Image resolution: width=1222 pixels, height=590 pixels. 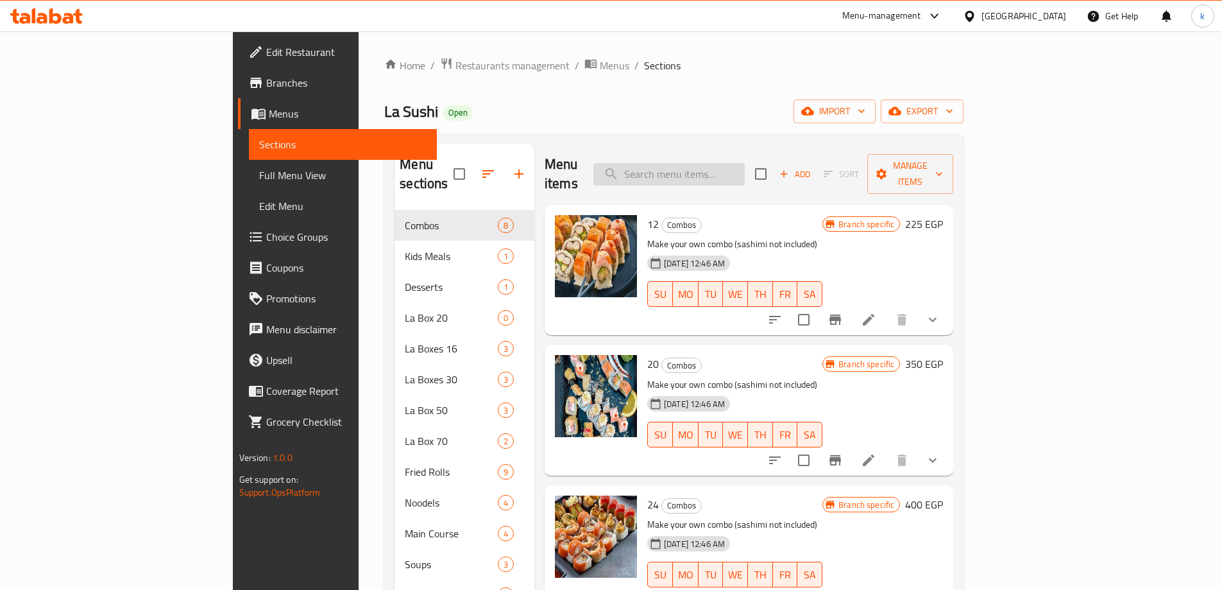 I want to click on span: FR, so click(x=785, y=294).